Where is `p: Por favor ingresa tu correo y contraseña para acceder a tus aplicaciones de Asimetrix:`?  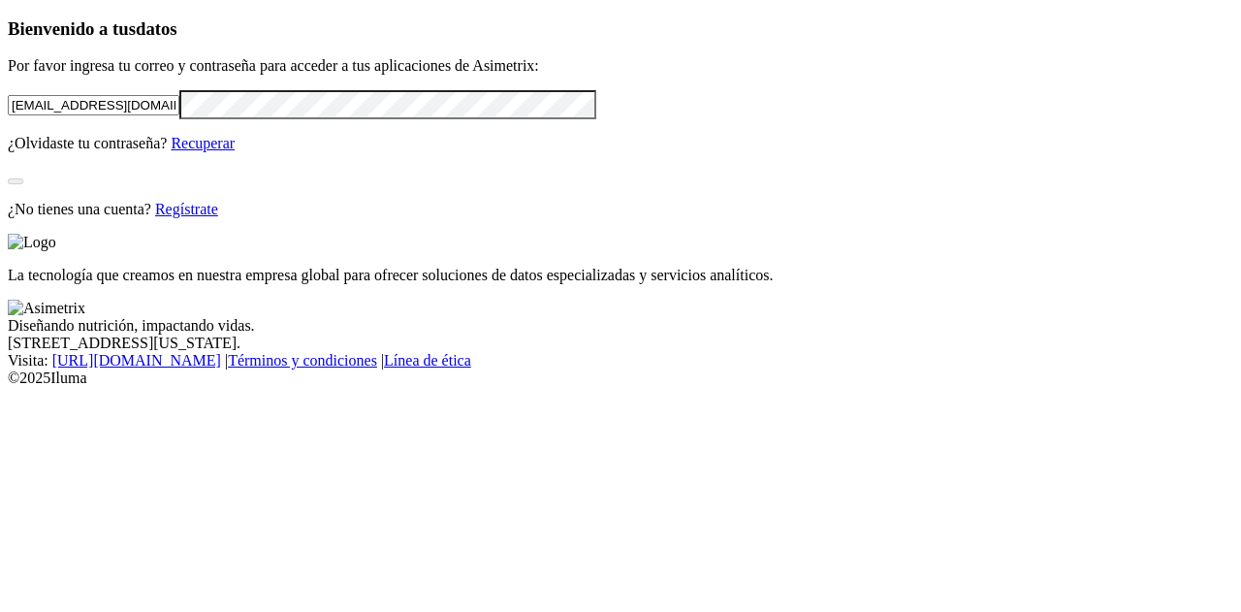 p: Por favor ingresa tu correo y contraseña para acceder a tus aplicaciones de Asimetrix: is located at coordinates (620, 66).